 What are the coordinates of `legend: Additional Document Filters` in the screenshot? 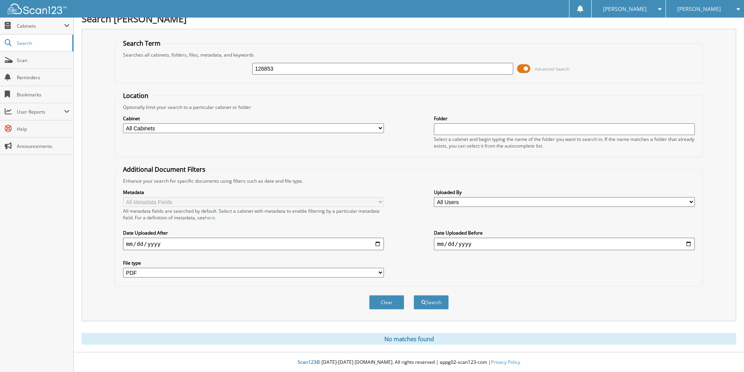 It's located at (164, 169).